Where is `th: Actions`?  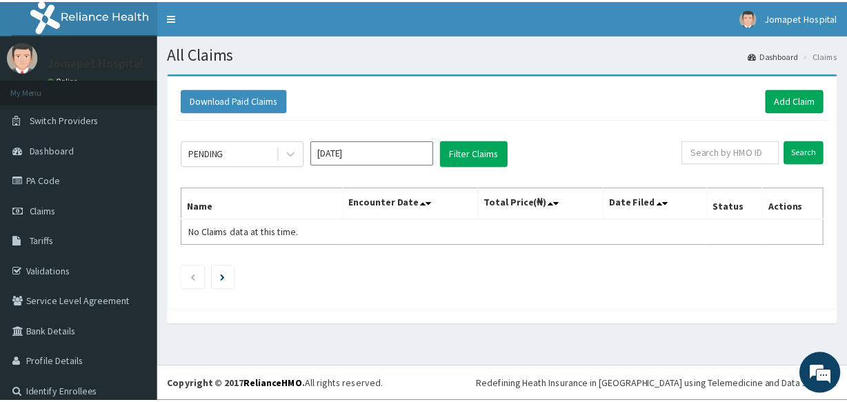
th: Actions is located at coordinates (801, 204).